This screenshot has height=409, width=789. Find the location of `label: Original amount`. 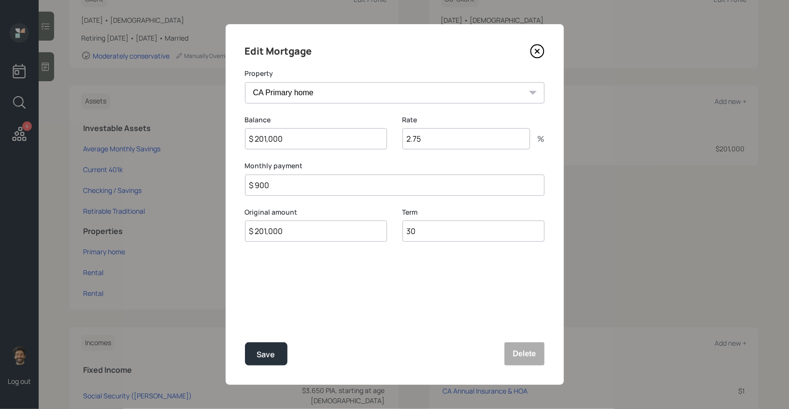

label: Original amount is located at coordinates (316, 212).